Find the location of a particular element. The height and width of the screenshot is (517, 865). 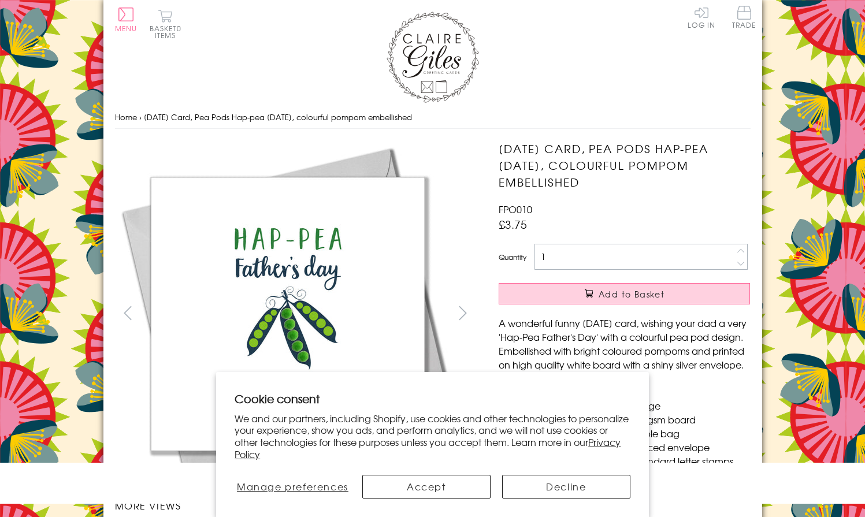

a: Privacy Policy is located at coordinates (427, 448).